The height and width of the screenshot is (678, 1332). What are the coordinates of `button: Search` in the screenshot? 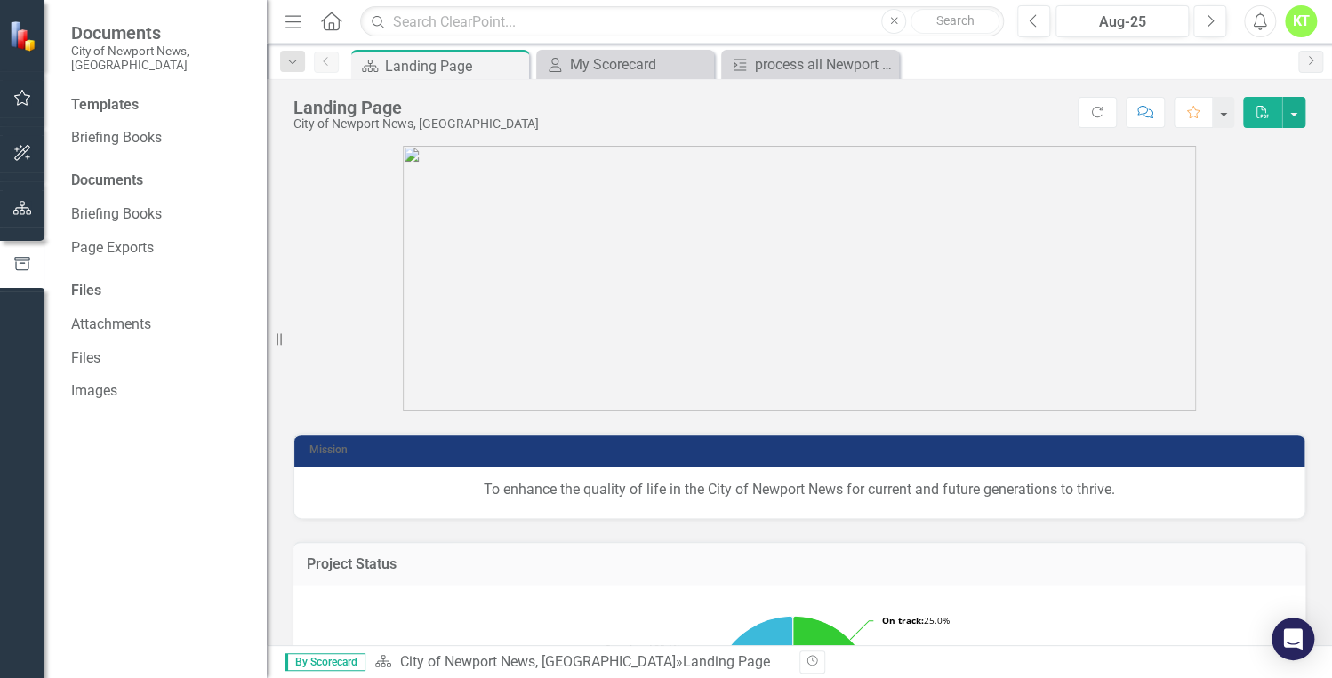 It's located at (955, 21).